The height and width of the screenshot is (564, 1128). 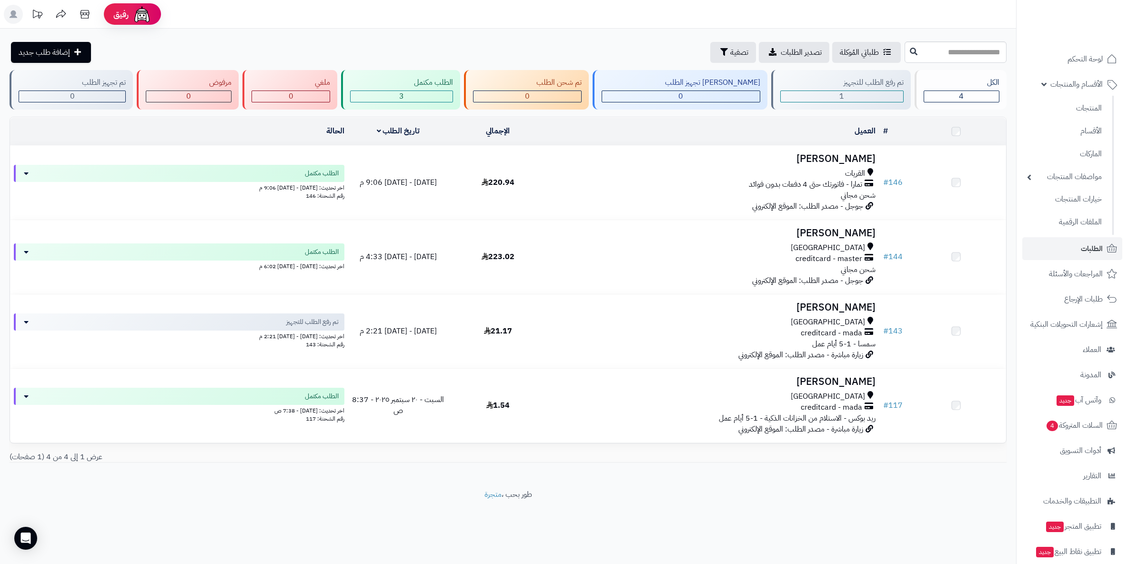 I want to click on span: تصفية, so click(x=739, y=52).